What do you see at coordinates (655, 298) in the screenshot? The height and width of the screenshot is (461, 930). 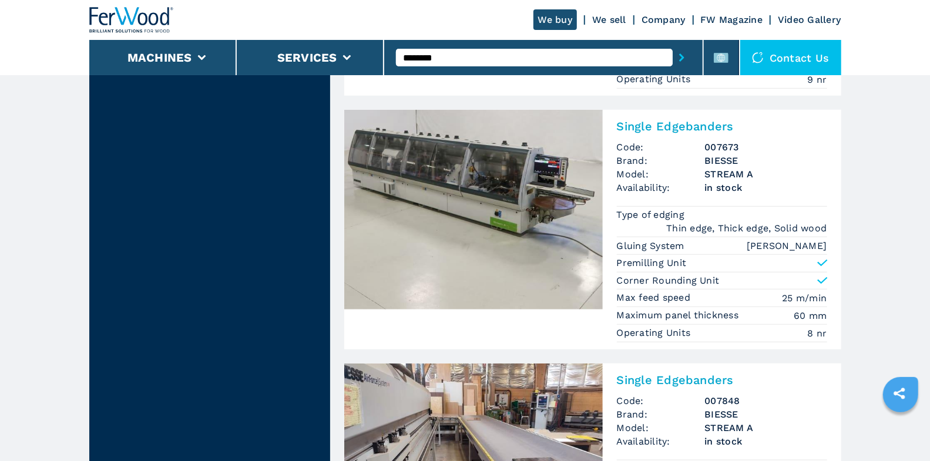 I see `p: Max feed speed` at bounding box center [655, 298].